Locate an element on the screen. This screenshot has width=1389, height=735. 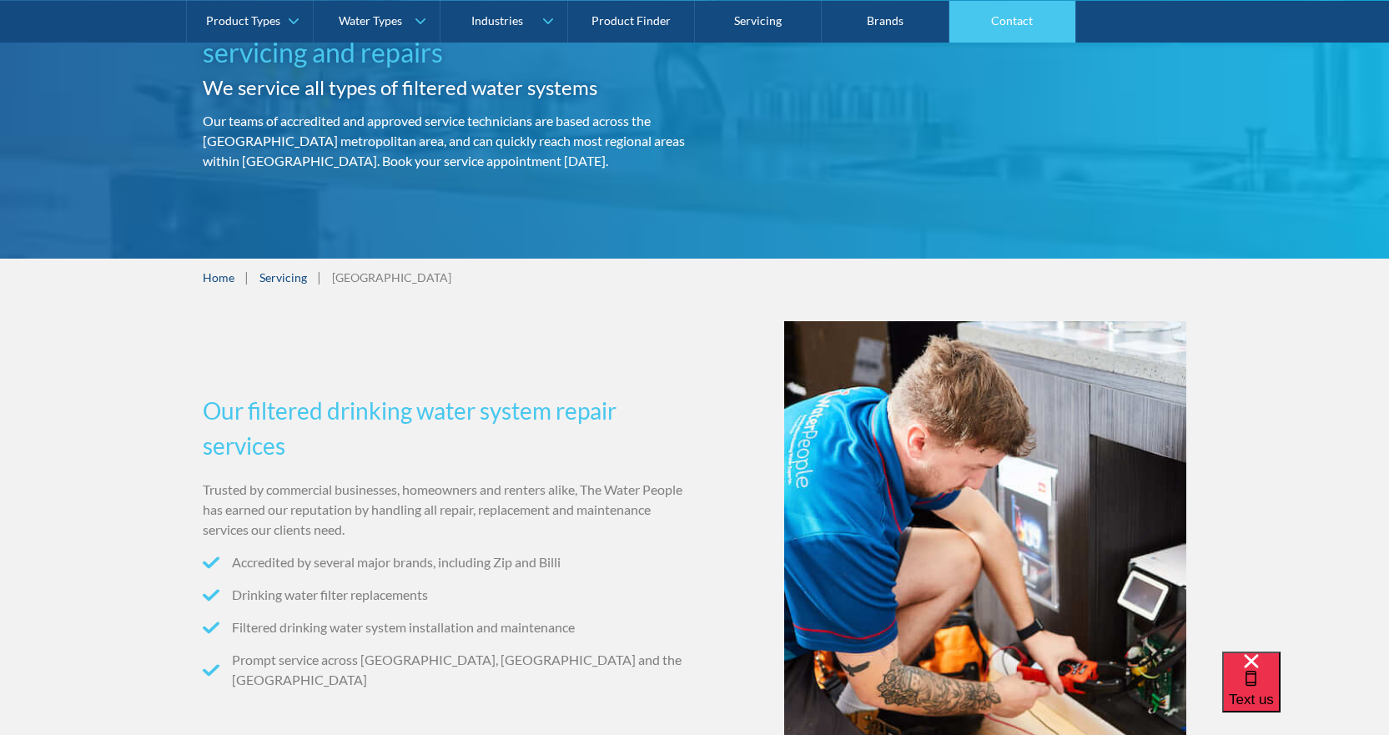
div: Industries is located at coordinates (497, 20).